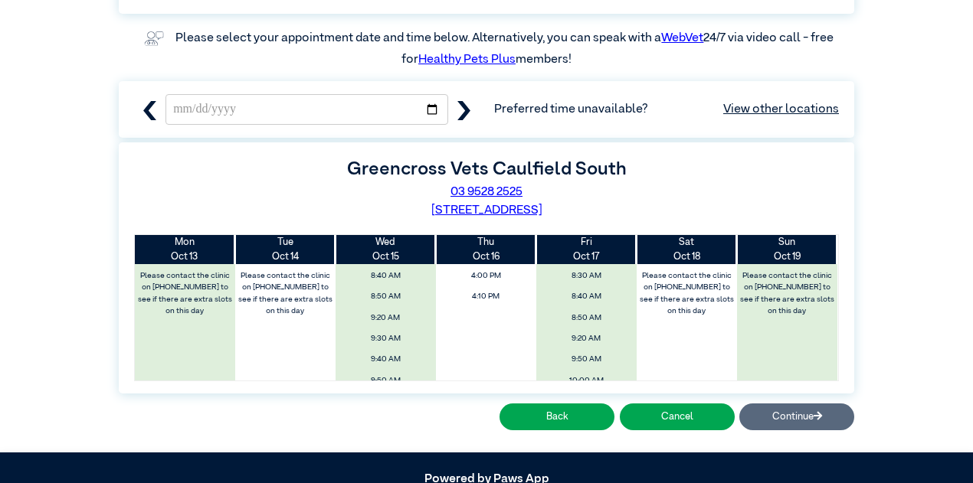 The width and height of the screenshot is (973, 483). What do you see at coordinates (682, 38) in the screenshot?
I see `a: WebVet` at bounding box center [682, 38].